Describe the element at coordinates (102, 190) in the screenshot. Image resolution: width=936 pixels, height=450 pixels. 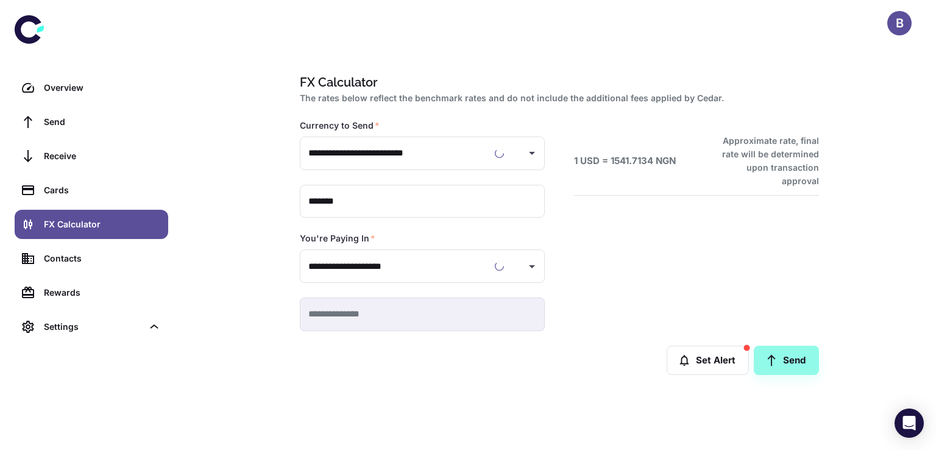
I see `div: Cards` at that location.